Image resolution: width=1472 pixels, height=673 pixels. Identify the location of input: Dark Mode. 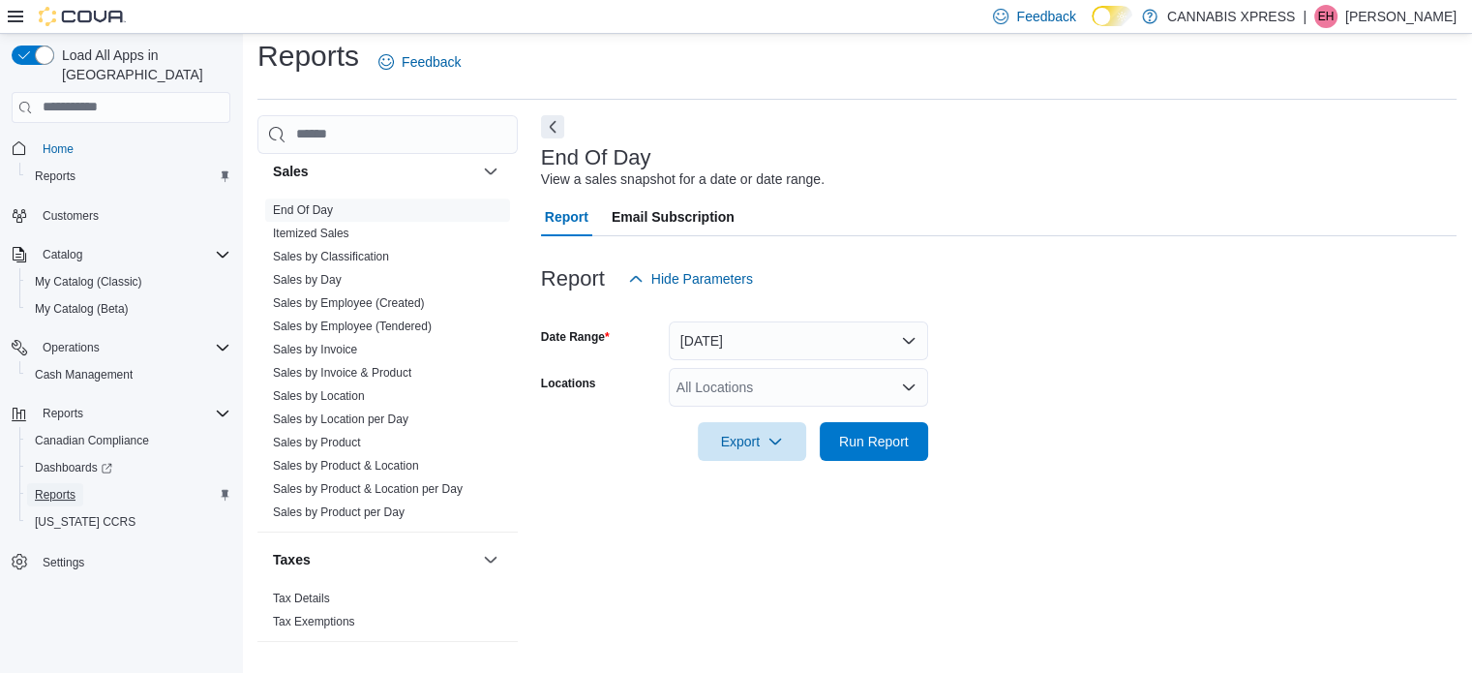
(1112, 15).